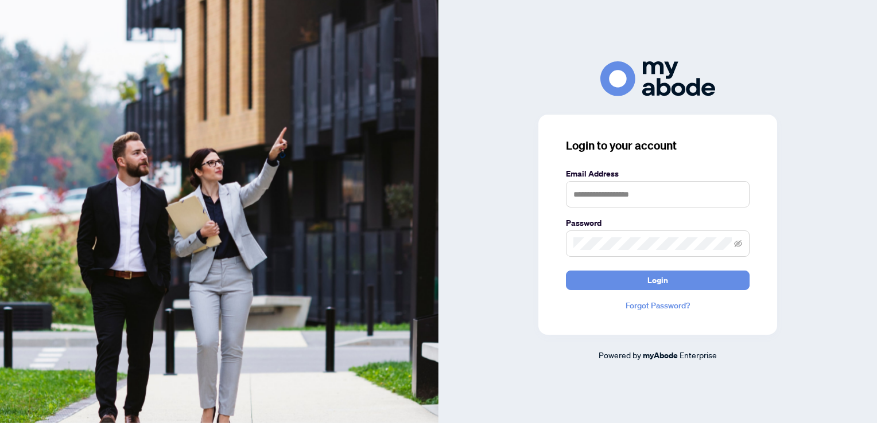 The width and height of the screenshot is (877, 423). What do you see at coordinates (657, 281) in the screenshot?
I see `button: Login` at bounding box center [657, 281].